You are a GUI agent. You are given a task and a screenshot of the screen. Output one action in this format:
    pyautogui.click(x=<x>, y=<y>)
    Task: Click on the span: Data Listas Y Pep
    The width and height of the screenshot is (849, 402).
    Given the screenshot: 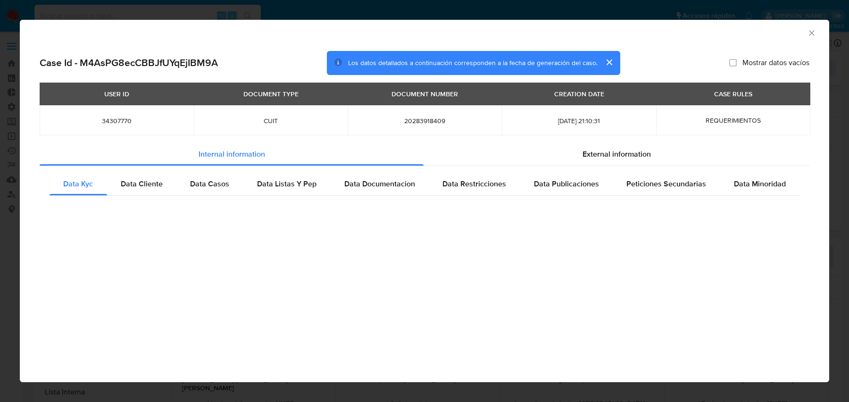 What is the action you would take?
    pyautogui.click(x=287, y=183)
    